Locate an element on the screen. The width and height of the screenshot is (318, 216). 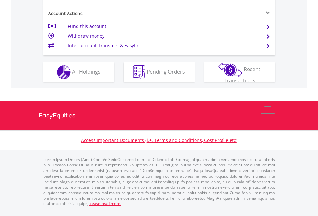
button: All Holdings is located at coordinates (79, 72).